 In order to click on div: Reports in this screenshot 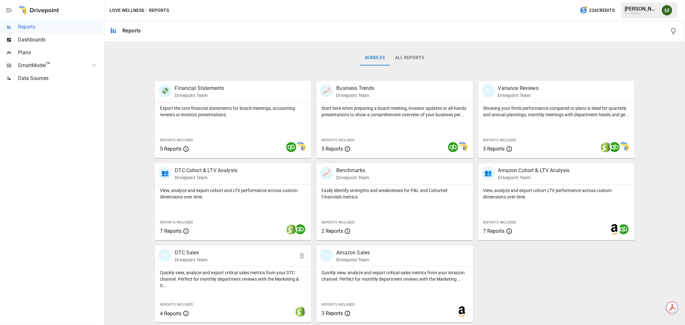, I will do `click(131, 31)`.